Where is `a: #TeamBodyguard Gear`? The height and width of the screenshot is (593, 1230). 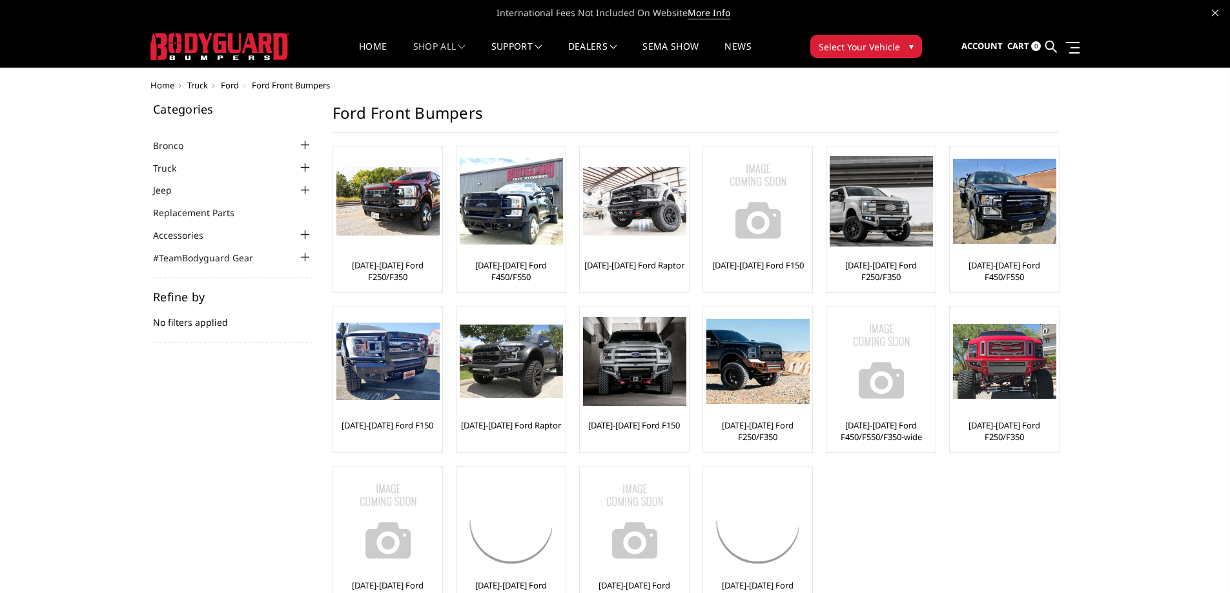 a: #TeamBodyguard Gear is located at coordinates (211, 258).